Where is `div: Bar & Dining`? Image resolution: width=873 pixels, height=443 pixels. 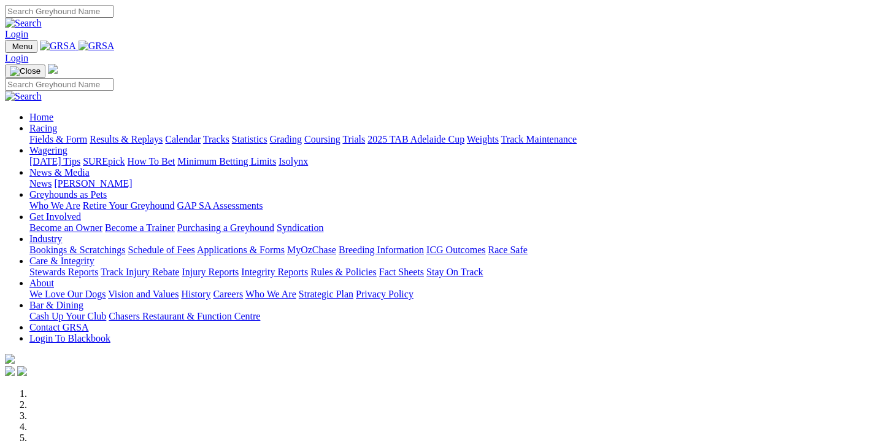 div: Bar & Dining is located at coordinates (449, 316).